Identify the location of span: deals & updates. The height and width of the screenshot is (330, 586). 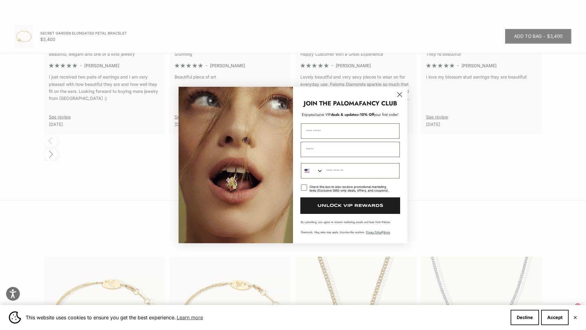
(334, 114).